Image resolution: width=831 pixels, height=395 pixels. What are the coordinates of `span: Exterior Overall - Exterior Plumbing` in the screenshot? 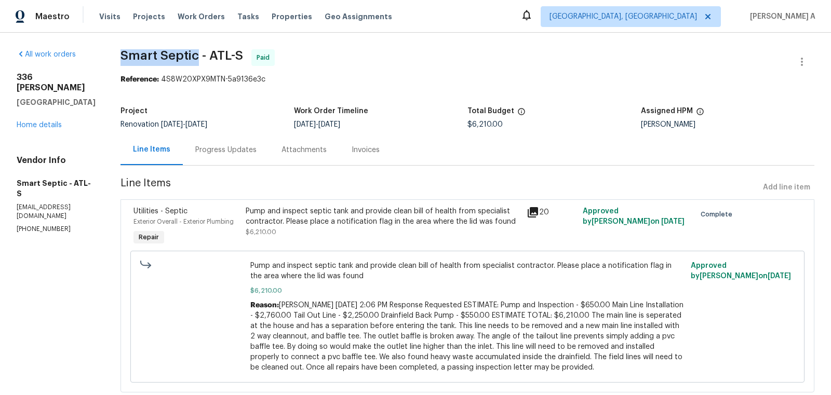 It's located at (183, 222).